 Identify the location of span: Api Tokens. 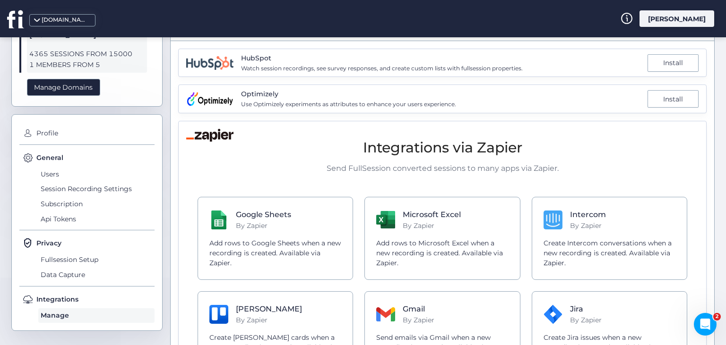
(96, 219).